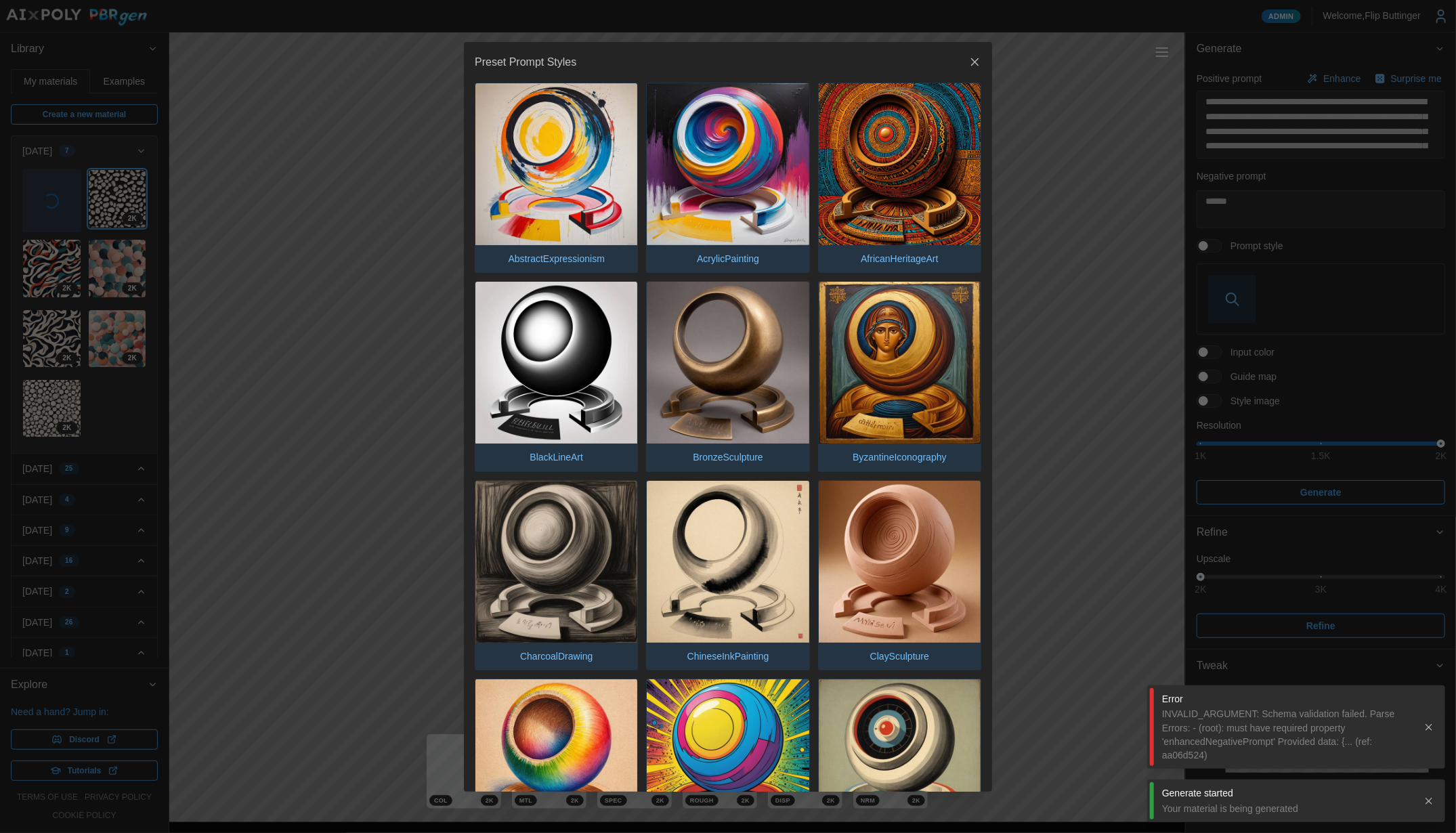 This screenshot has width=1456, height=833. I want to click on img: AfricanHeritageArt.jpg, so click(899, 164).